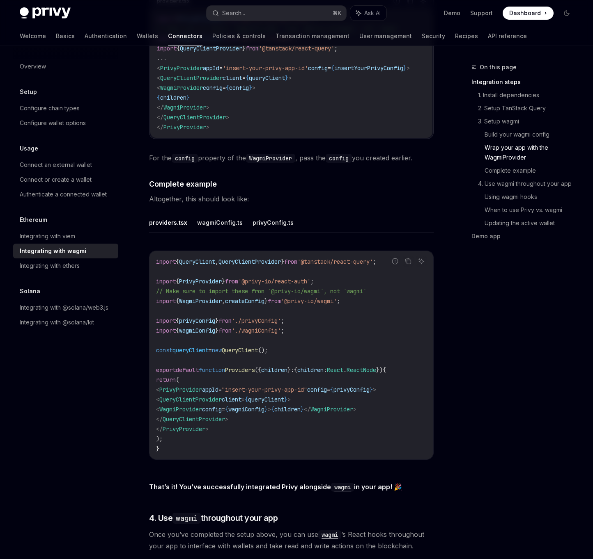 The height and width of the screenshot is (559, 593). What do you see at coordinates (276, 13) in the screenshot?
I see `button: Search...⌘K` at bounding box center [276, 13].